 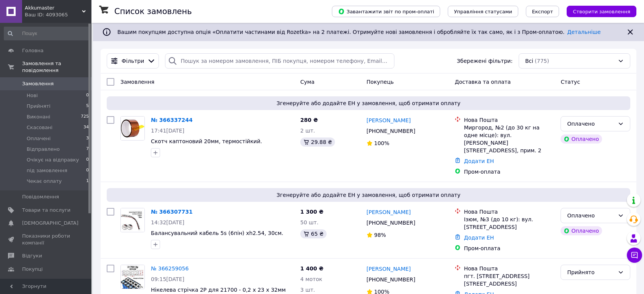 I want to click on button: Управління статусами, so click(x=483, y=11).